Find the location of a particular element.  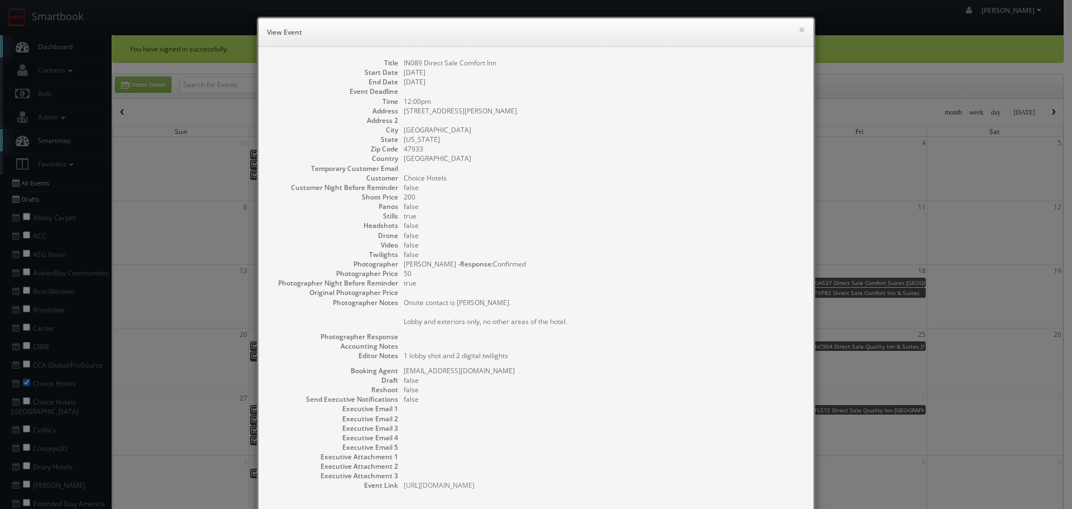

dt: Photographer Price is located at coordinates (334, 273).